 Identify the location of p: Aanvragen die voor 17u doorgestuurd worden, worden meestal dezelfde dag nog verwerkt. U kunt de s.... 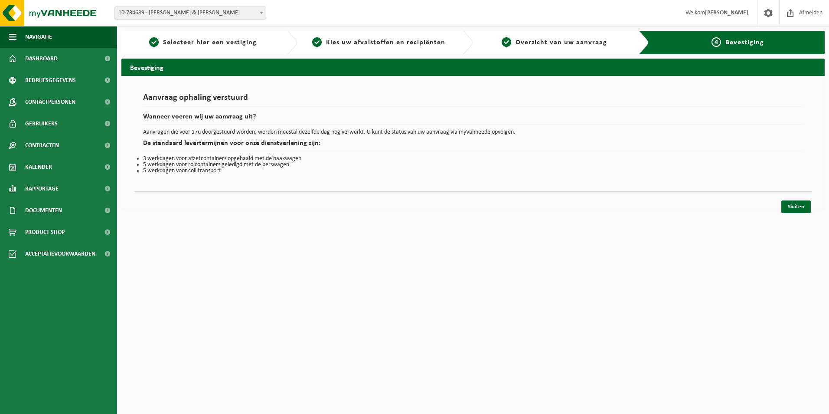
(473, 132).